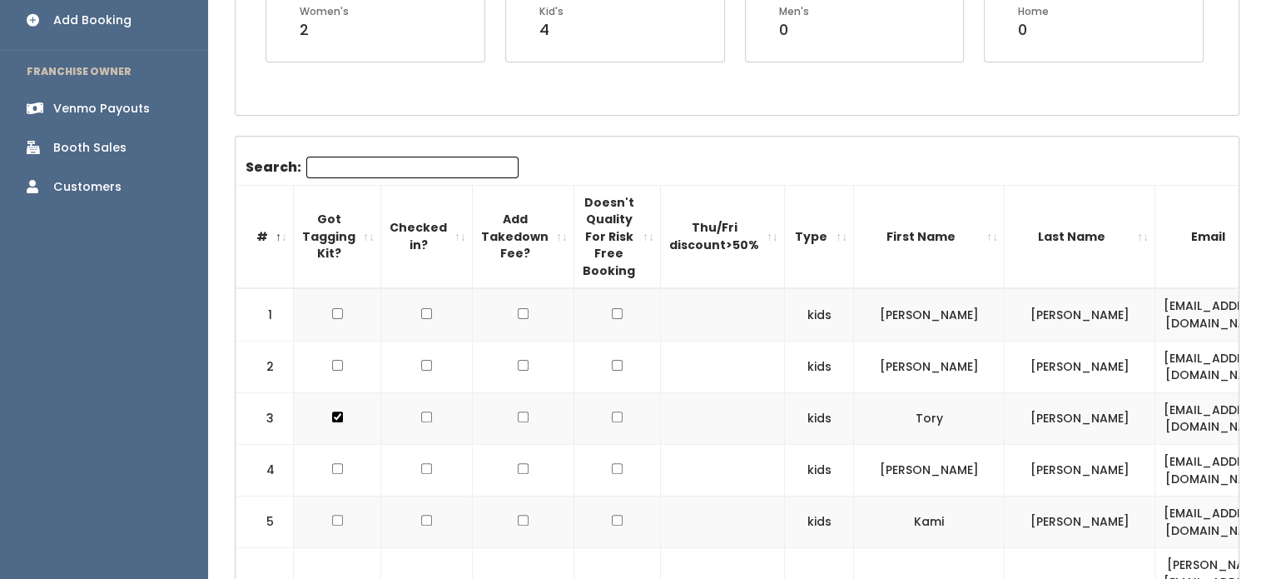  What do you see at coordinates (265, 236) in the screenshot?
I see `th: #: activate to sort column descending` at bounding box center [265, 236].